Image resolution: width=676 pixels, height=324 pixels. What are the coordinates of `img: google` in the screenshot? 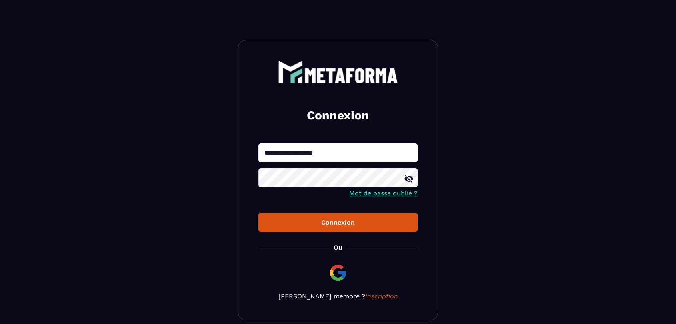 It's located at (338, 273).